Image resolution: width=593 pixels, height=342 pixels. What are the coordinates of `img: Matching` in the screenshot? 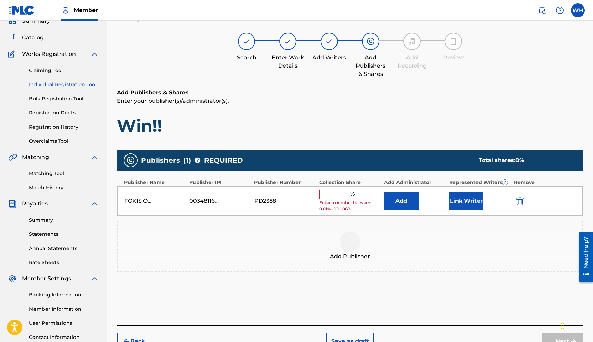 It's located at (12, 157).